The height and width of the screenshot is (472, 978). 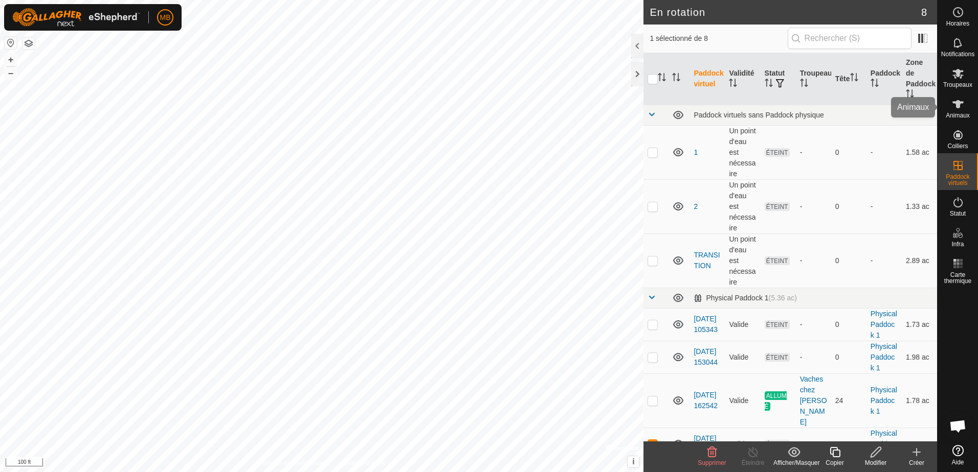 What do you see at coordinates (813, 79) in the screenshot?
I see `th: Troupeau` at bounding box center [813, 79].